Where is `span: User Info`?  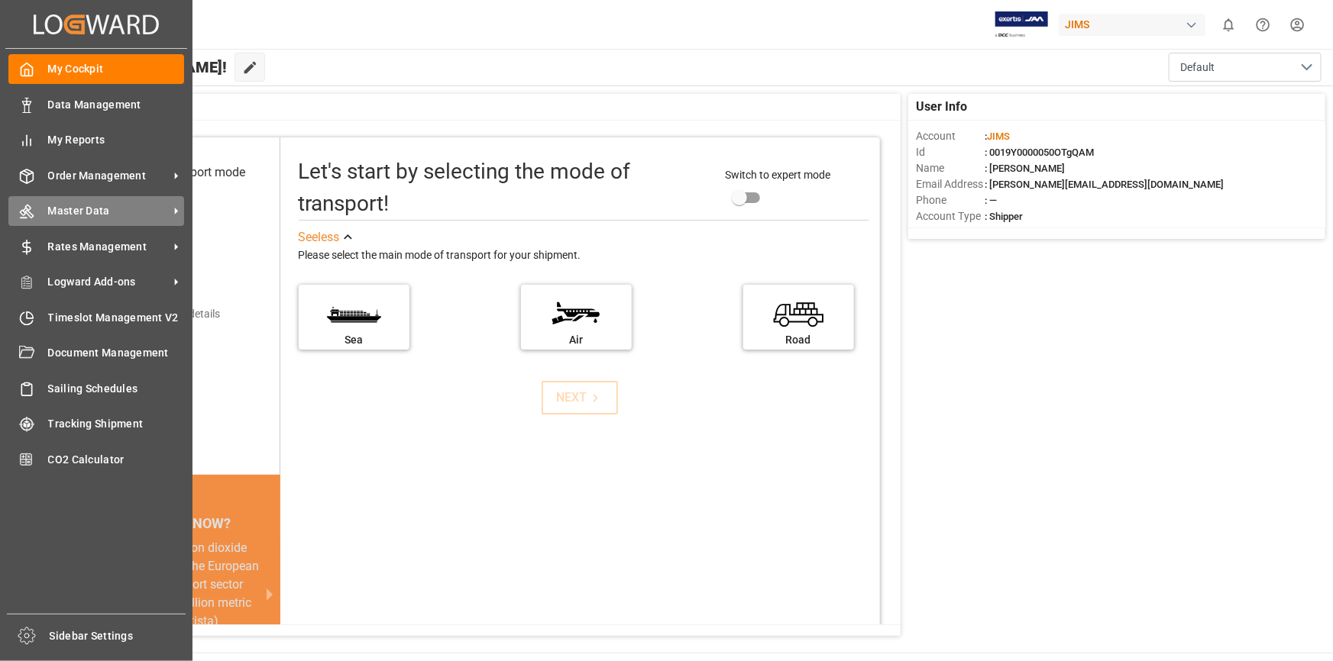
span: User Info is located at coordinates (941, 107).